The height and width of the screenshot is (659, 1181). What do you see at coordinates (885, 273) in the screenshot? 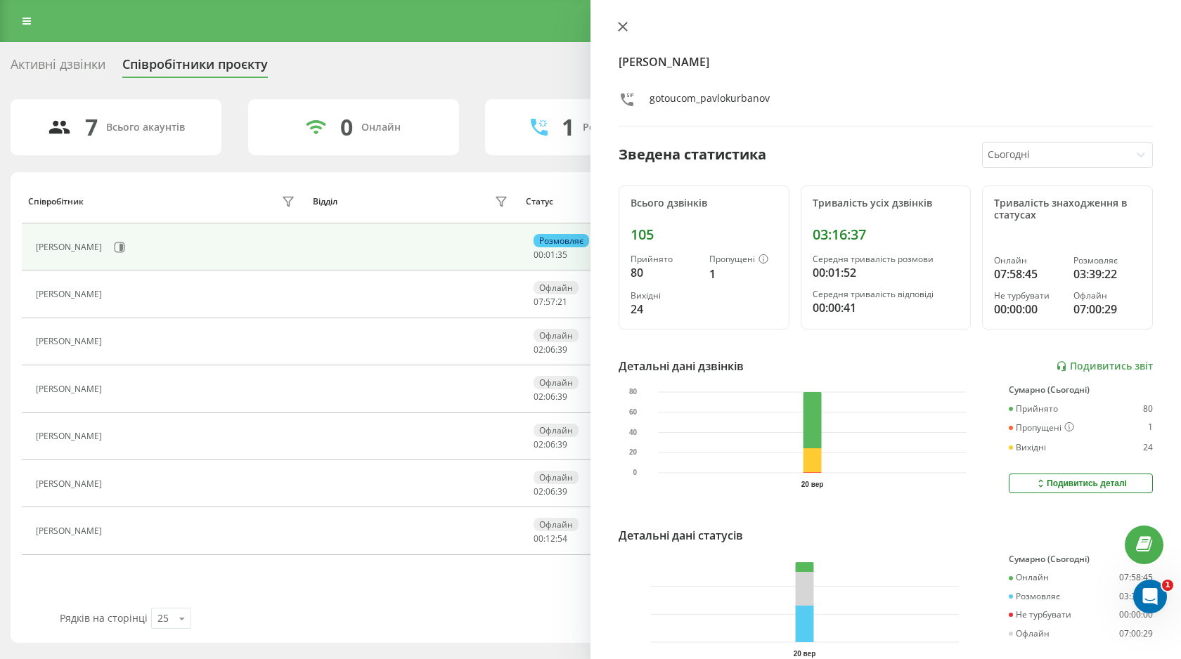
I see `div: 00:01:52` at bounding box center [885, 273].